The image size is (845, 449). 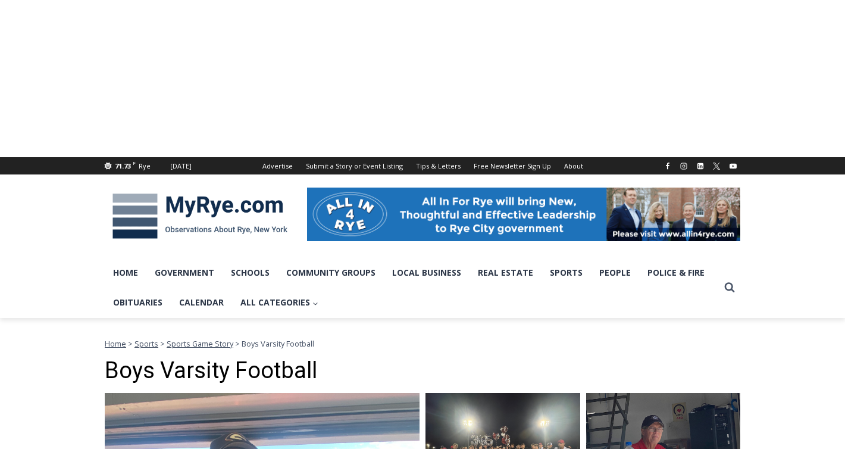 I want to click on a: Free Newsletter Sign Up, so click(x=512, y=165).